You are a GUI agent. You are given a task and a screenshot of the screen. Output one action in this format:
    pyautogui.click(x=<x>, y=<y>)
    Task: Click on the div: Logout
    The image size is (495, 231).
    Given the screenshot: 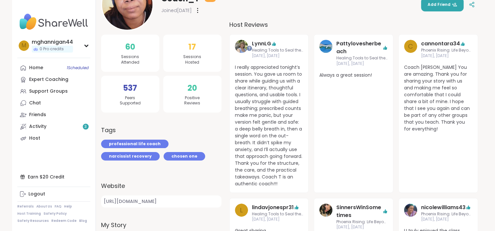 What is the action you would take?
    pyautogui.click(x=37, y=195)
    